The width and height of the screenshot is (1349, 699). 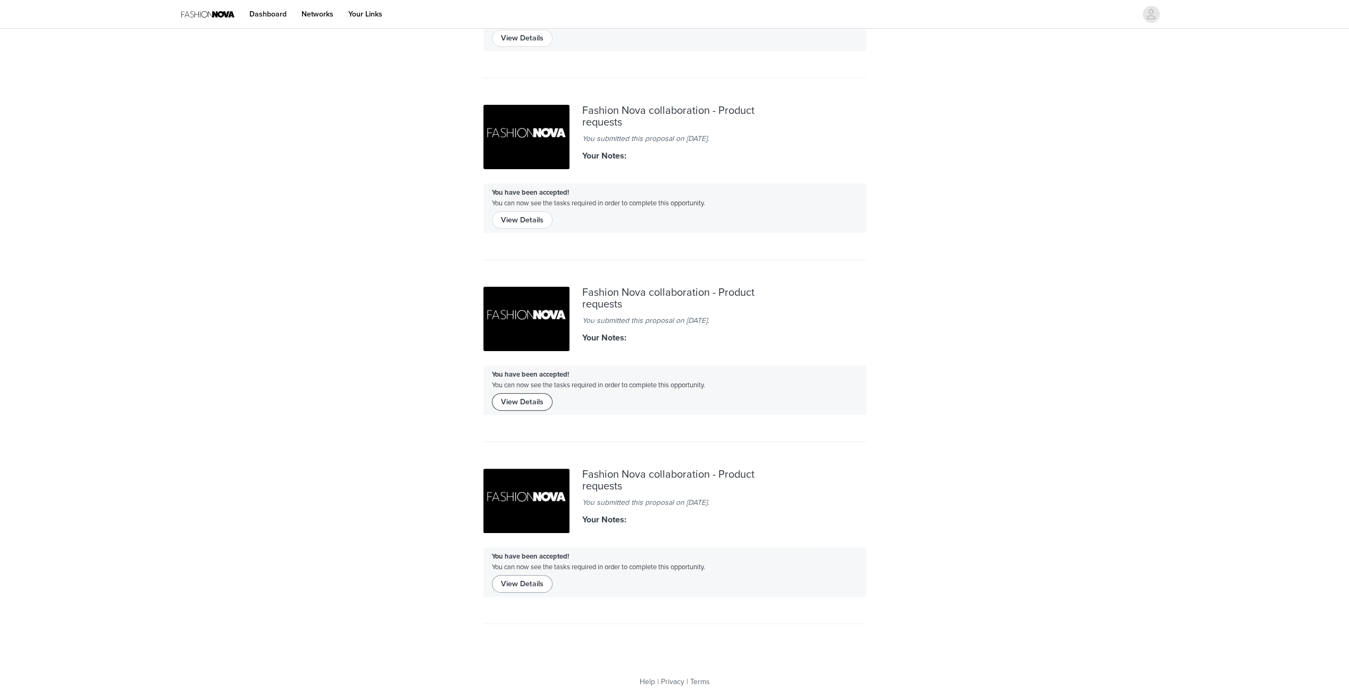 What do you see at coordinates (1151, 14) in the screenshot?
I see `div: avatar` at bounding box center [1151, 14].